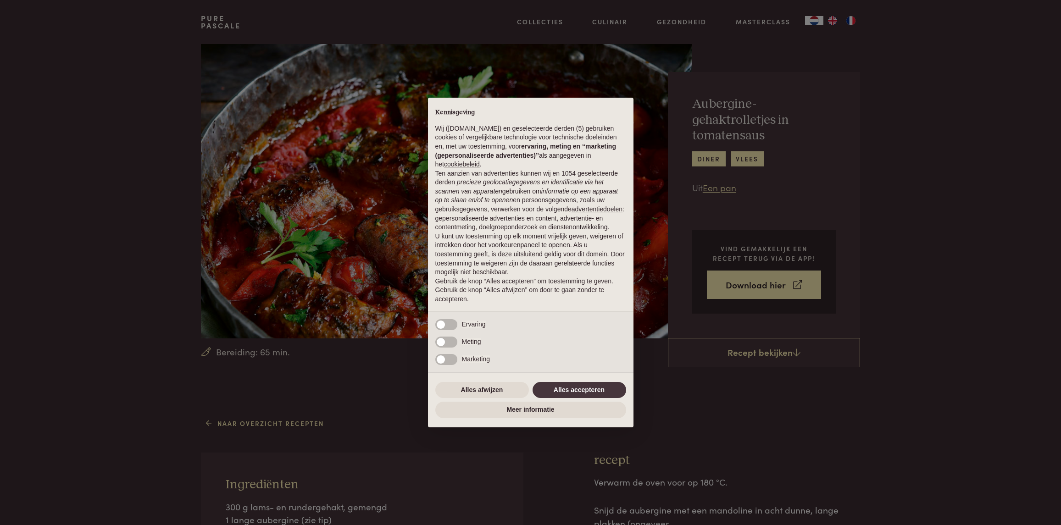  Describe the element at coordinates (482, 390) in the screenshot. I see `button: Alles afwijzen` at that location.